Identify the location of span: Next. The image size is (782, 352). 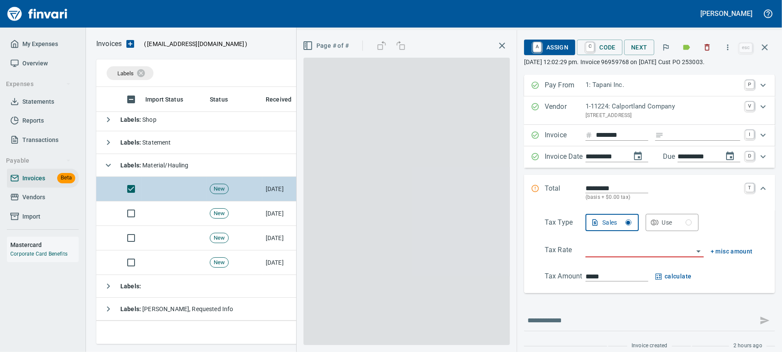
(639, 47).